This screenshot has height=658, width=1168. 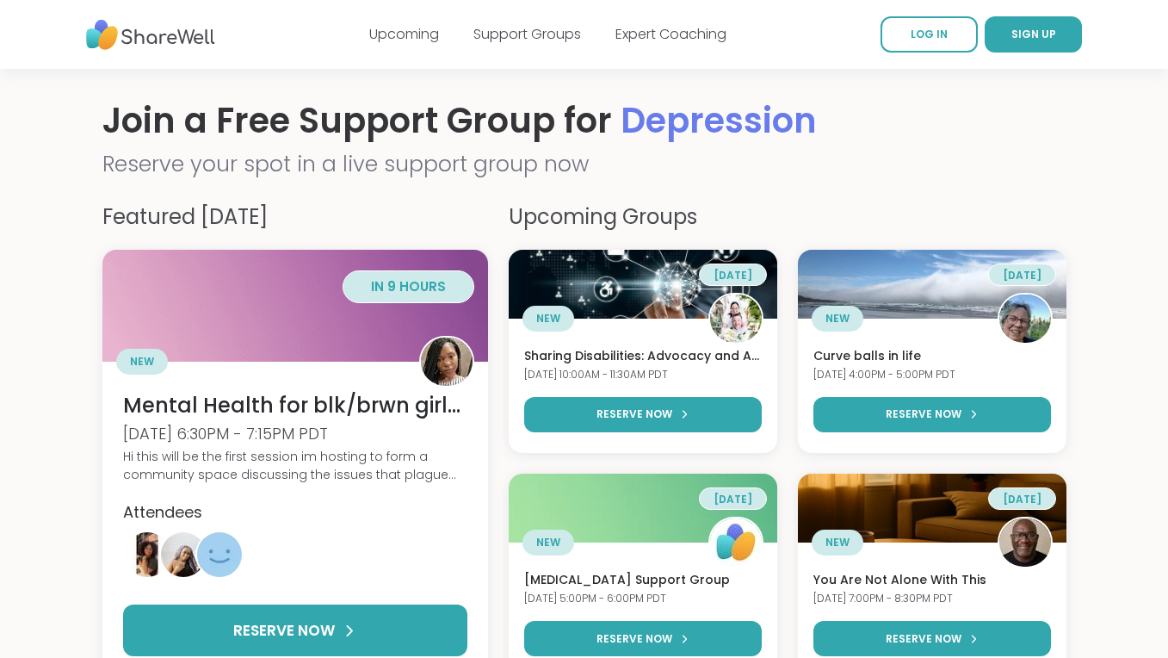 What do you see at coordinates (929, 34) in the screenshot?
I see `span: LOG IN` at bounding box center [929, 34].